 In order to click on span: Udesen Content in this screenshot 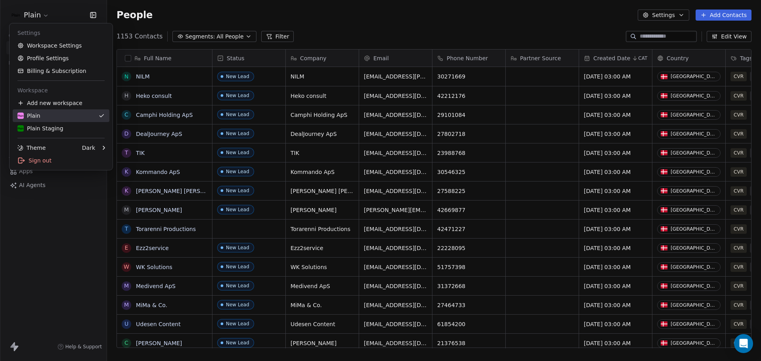, I will do `click(322, 324)`.